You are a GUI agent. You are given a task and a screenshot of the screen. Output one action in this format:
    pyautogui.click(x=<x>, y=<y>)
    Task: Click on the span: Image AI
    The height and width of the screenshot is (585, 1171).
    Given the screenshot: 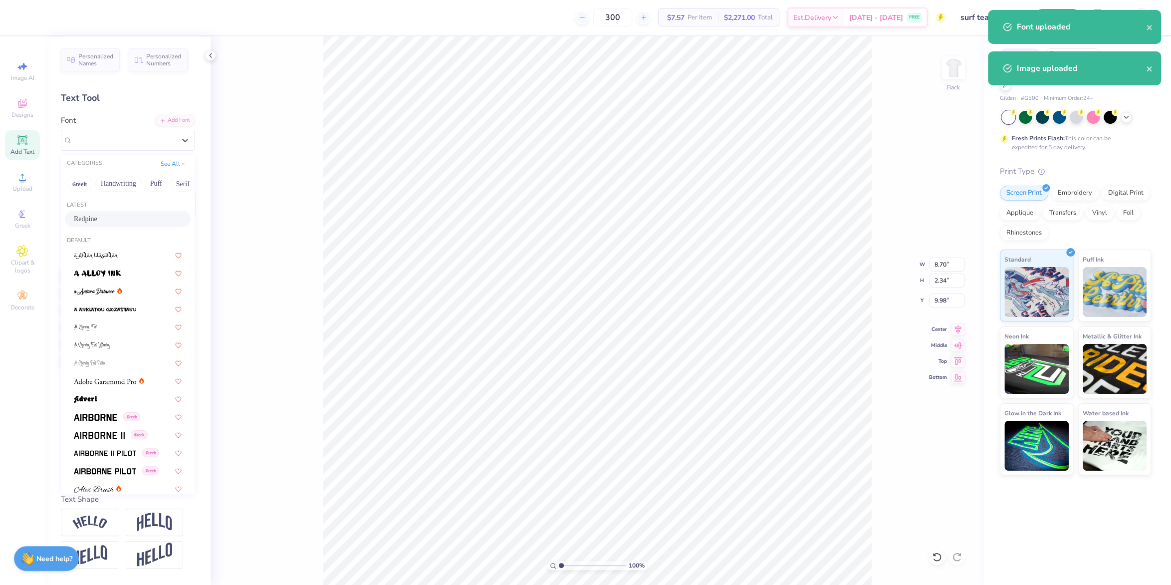 What is the action you would take?
    pyautogui.click(x=22, y=78)
    